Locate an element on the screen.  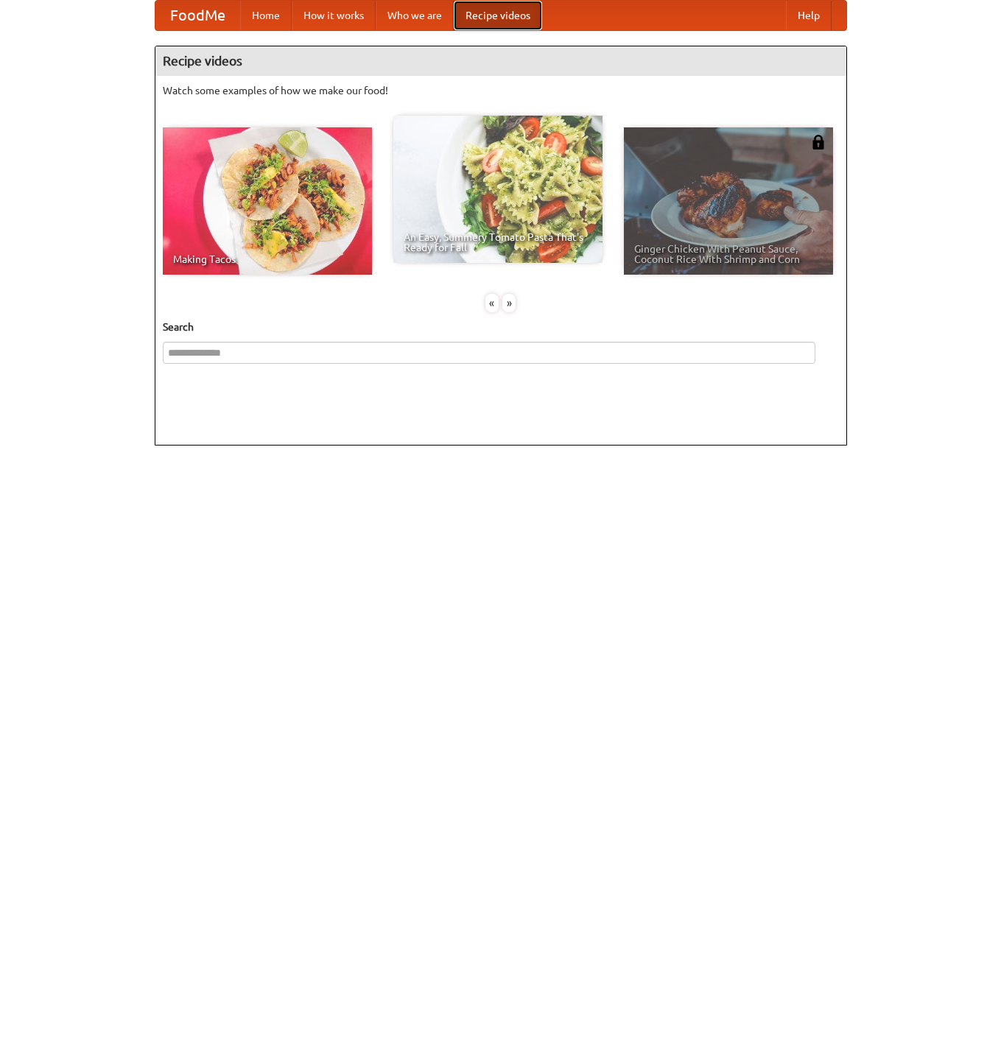
a: Help is located at coordinates (809, 15).